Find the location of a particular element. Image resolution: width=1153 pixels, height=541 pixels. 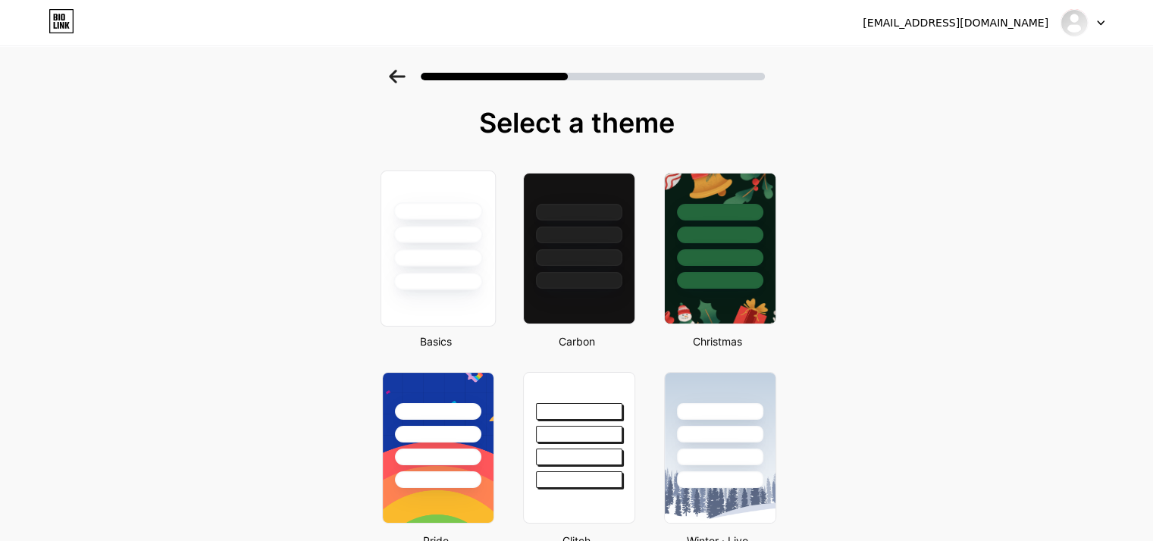

div: Basics is located at coordinates (436, 341).